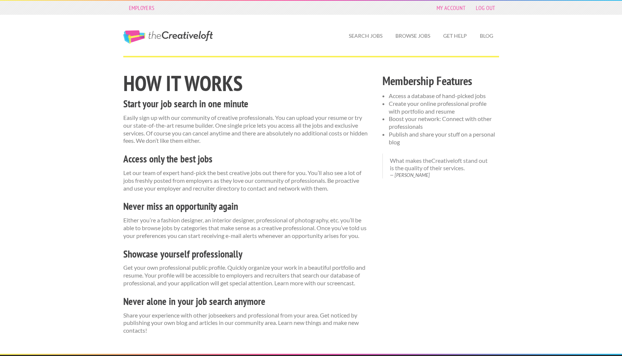  Describe the element at coordinates (168, 37) in the screenshot. I see `a: The Creative Loft` at that location.